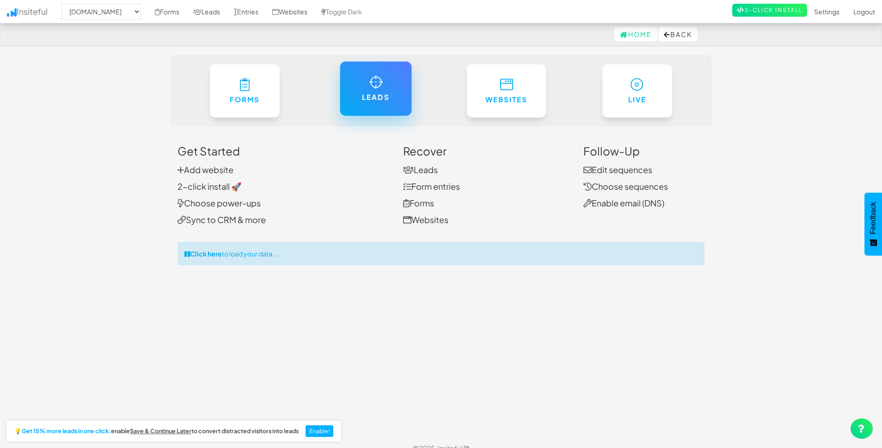 The width and height of the screenshot is (882, 448). What do you see at coordinates (160, 430) in the screenshot?
I see `u: Save & Continue Later` at bounding box center [160, 430].